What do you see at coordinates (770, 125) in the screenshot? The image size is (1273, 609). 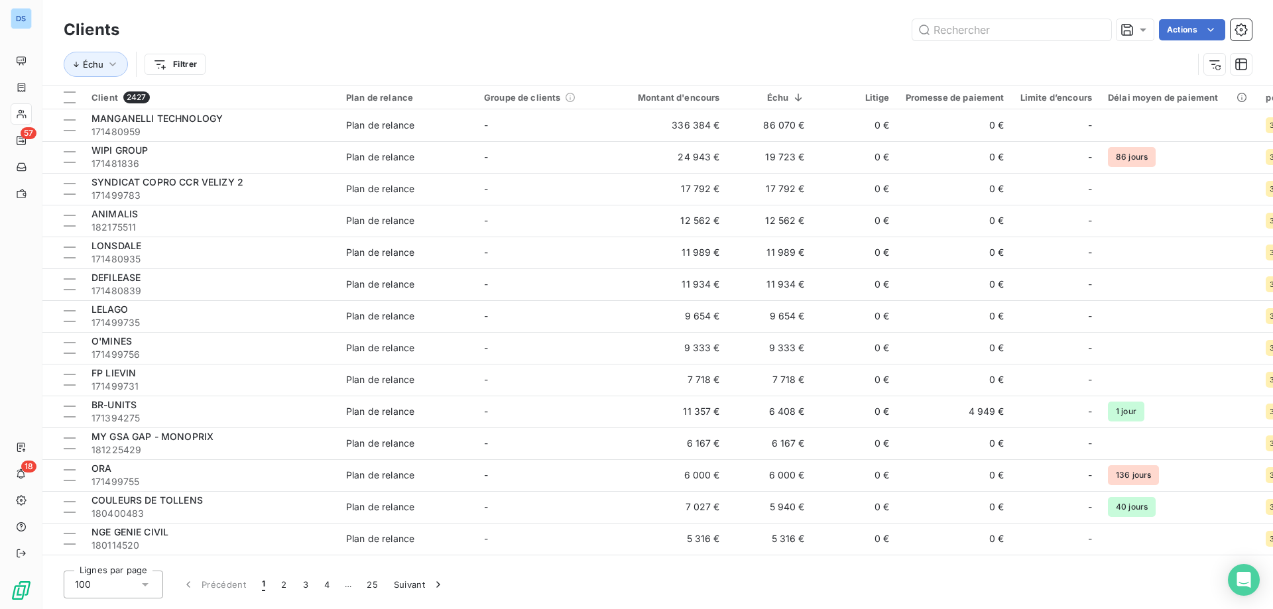 I see `td: 86 070 €` at bounding box center [770, 125].